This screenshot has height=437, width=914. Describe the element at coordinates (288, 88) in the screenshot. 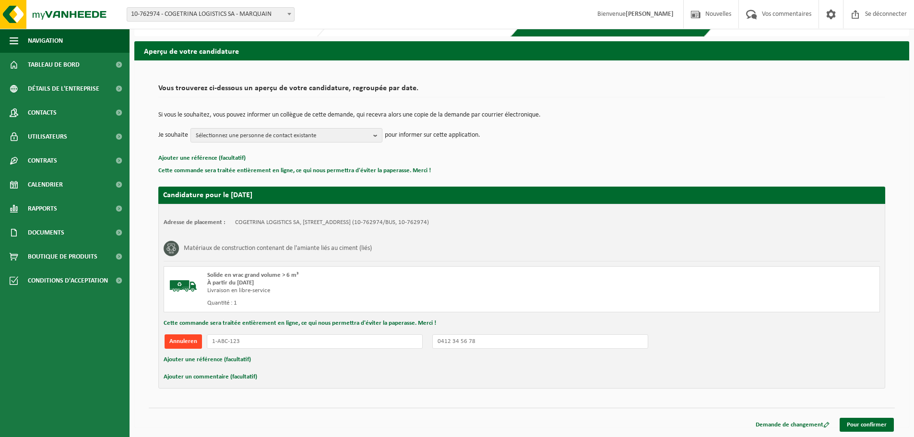

I see `font: Vous trouverez ci-dessous un aperçu de votre candidature, regroupée par date.` at that location.